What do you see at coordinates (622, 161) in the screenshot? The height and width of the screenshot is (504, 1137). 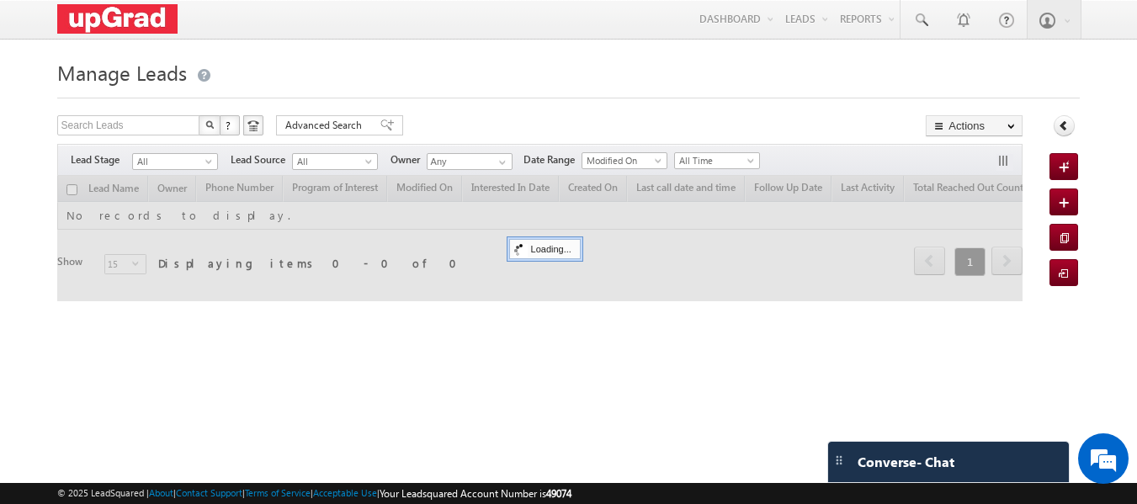 I see `span: Modified On` at bounding box center [622, 161].